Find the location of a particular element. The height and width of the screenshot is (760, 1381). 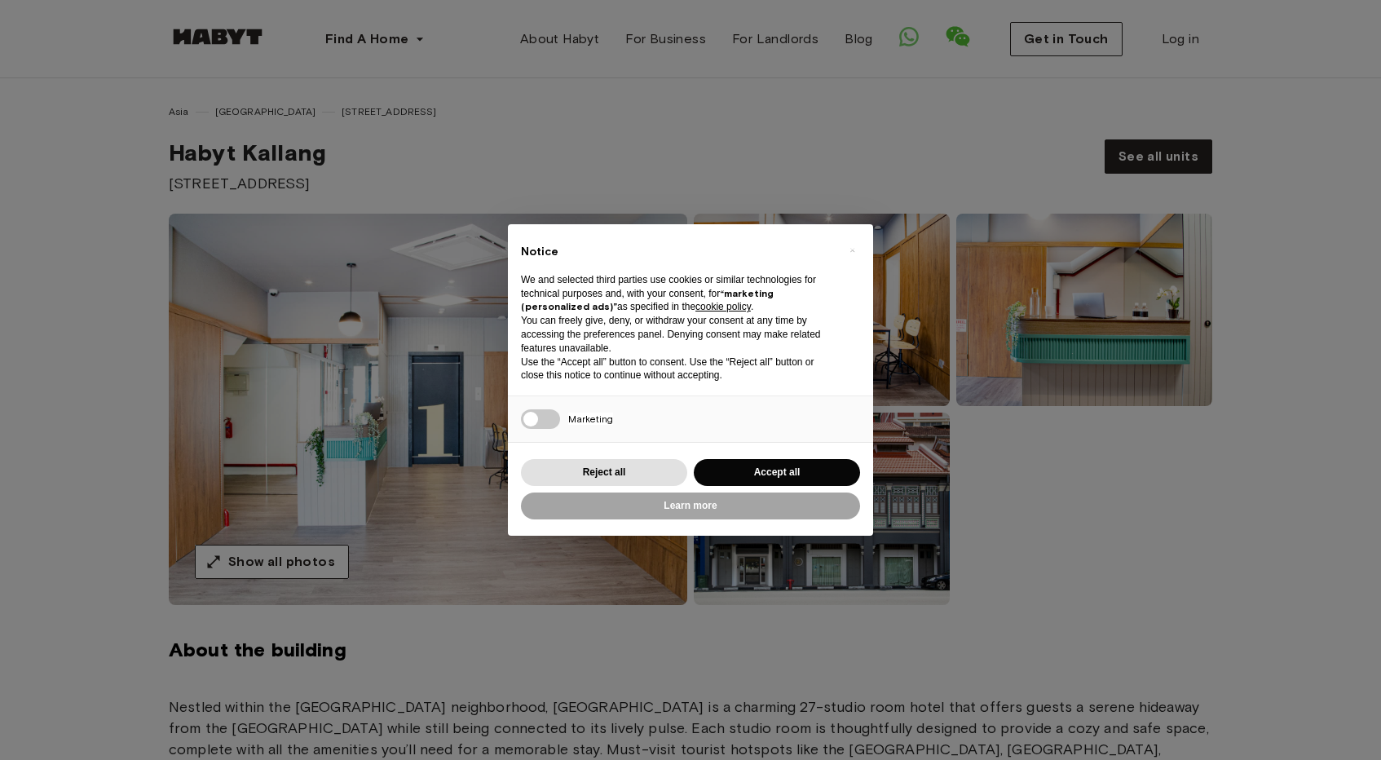

button: Learn more is located at coordinates (690, 505).